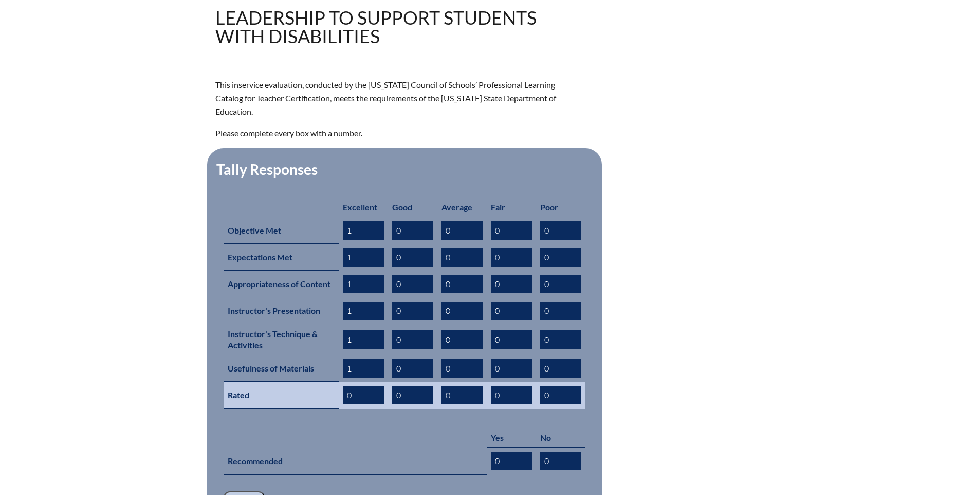 Image resolution: width=975 pixels, height=495 pixels. I want to click on th: No, so click(561, 437).